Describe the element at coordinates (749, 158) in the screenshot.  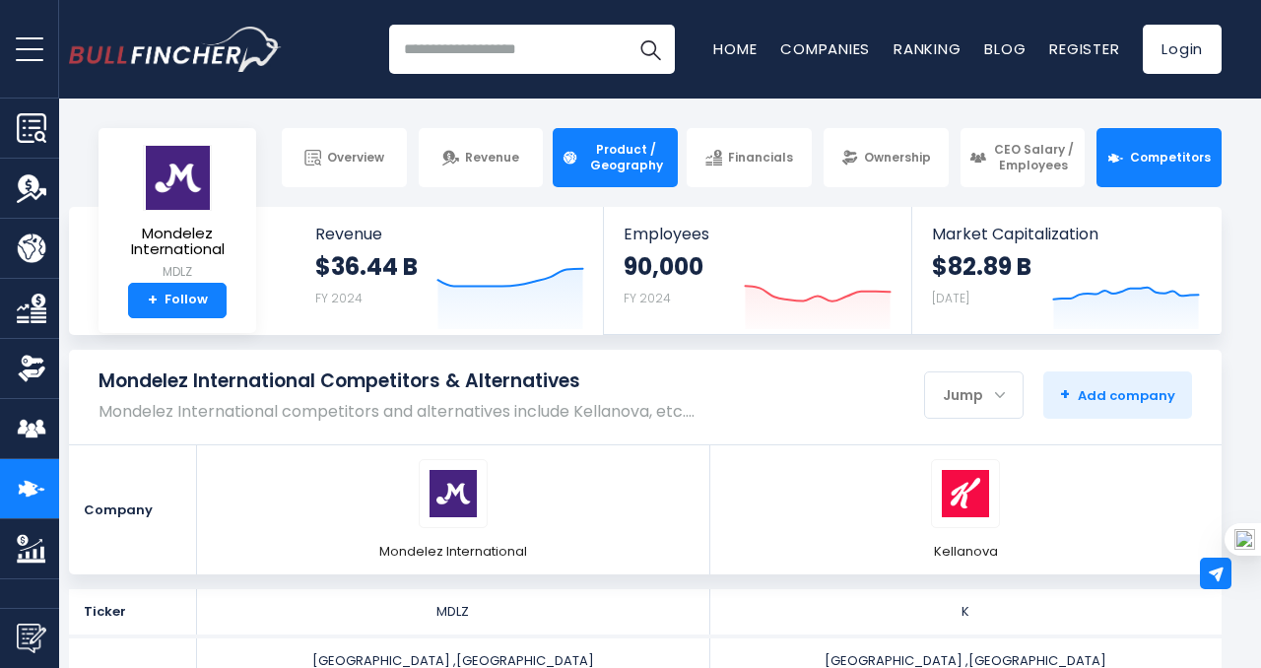
I see `a: Financials` at that location.